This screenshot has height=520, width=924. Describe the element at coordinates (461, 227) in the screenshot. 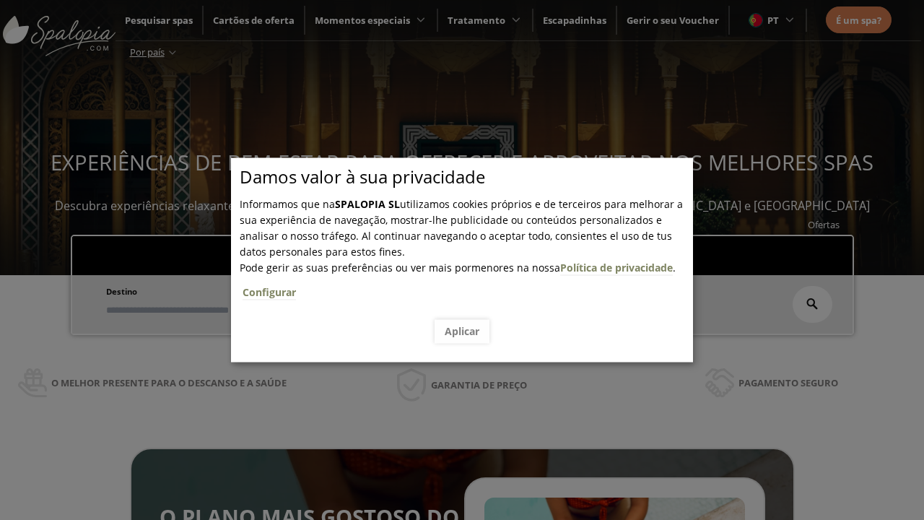

I see `span: Informamos que na utilizamos cookies próprios e de terceiros para melhorar a sua experiência de n...` at that location.